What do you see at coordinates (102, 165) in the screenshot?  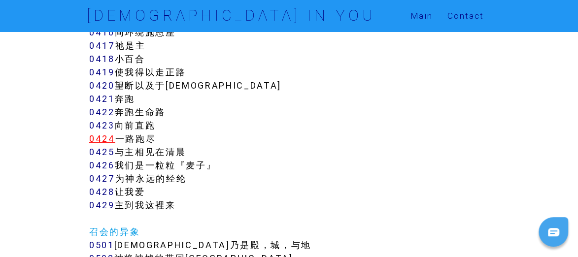 I see `a: 0426` at bounding box center [102, 165].